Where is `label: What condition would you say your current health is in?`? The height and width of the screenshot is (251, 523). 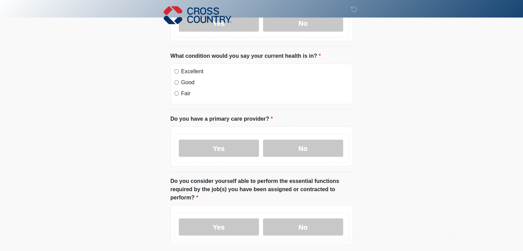
label: What condition would you say your current health is in? is located at coordinates (245, 56).